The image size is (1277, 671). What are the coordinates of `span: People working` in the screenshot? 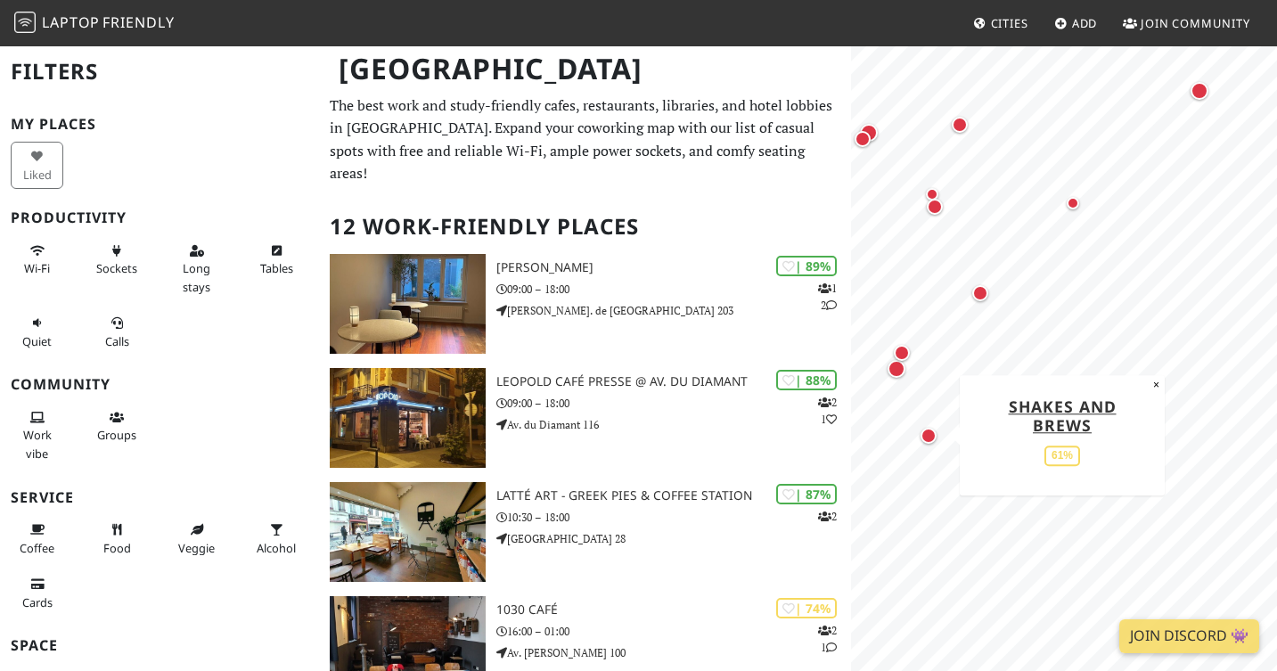 It's located at (37, 444).